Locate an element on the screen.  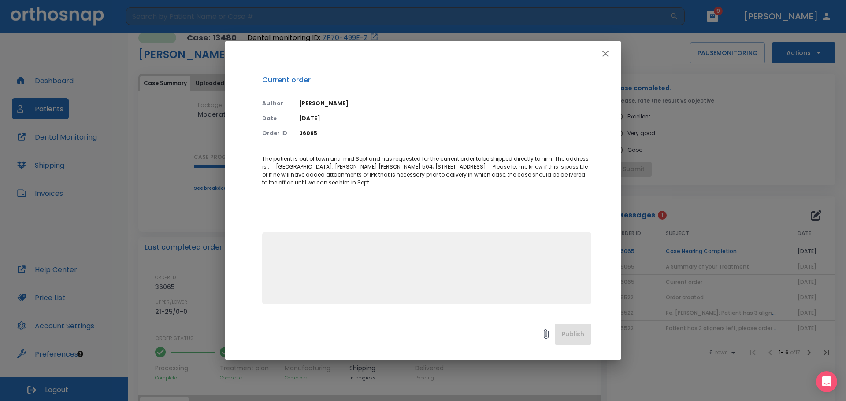
p: 36065 is located at coordinates (445, 134).